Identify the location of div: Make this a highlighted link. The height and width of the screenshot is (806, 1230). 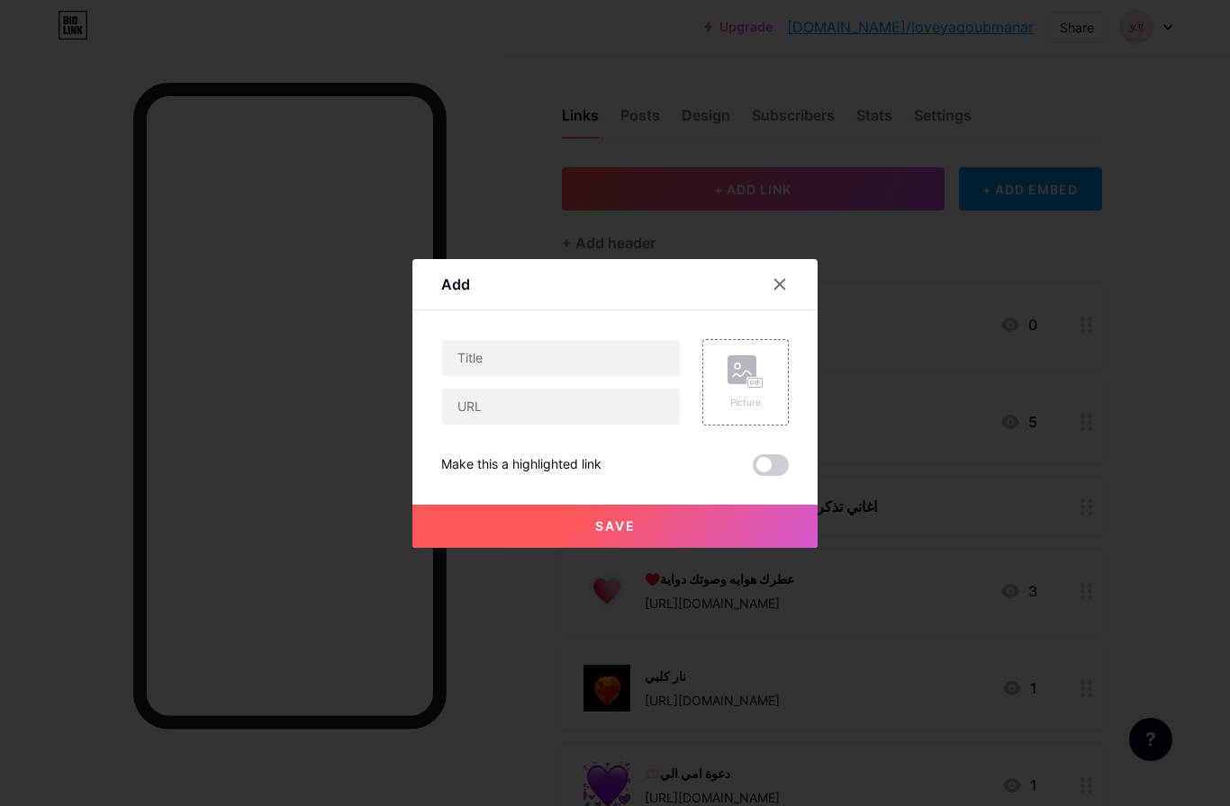
(521, 465).